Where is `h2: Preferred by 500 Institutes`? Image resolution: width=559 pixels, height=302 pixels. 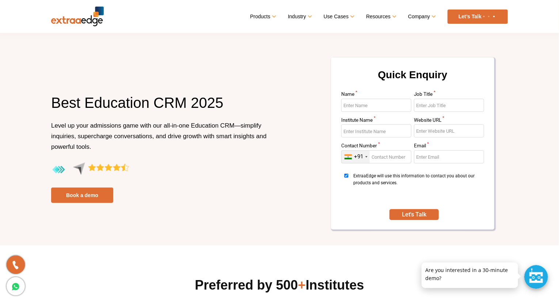 h2: Preferred by 500 Institutes is located at coordinates (280, 285).